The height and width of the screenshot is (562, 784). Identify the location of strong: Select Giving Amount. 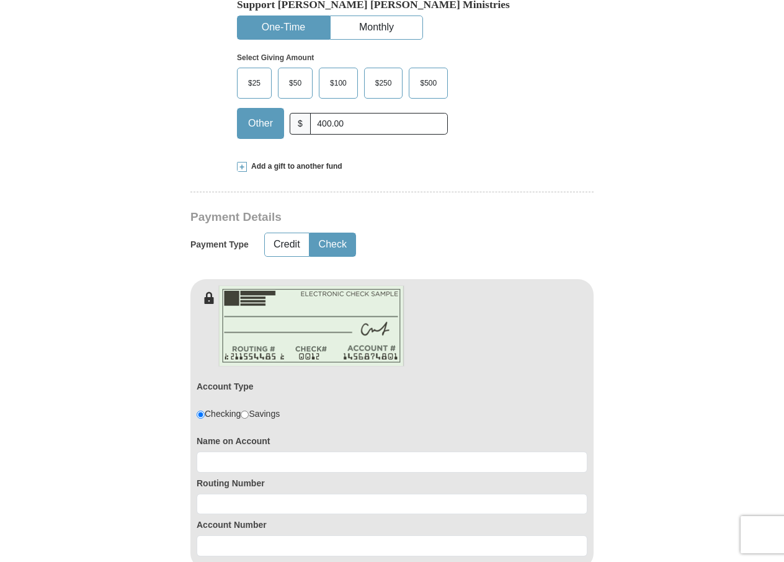
(275, 58).